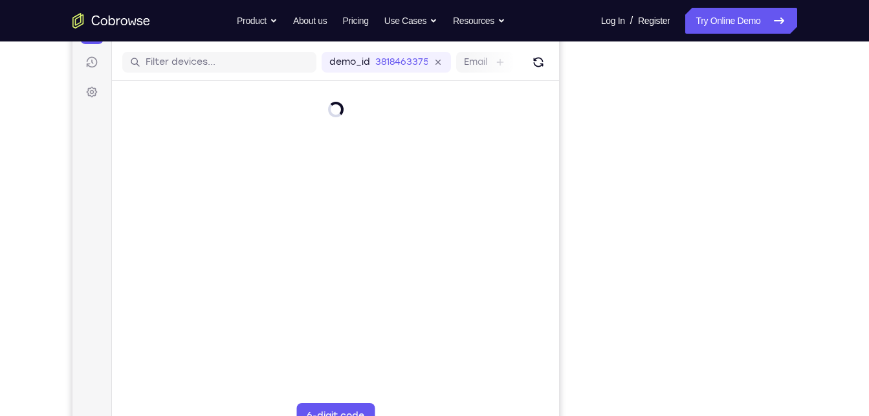 The width and height of the screenshot is (869, 416). I want to click on button: 6-digit code, so click(263, 403).